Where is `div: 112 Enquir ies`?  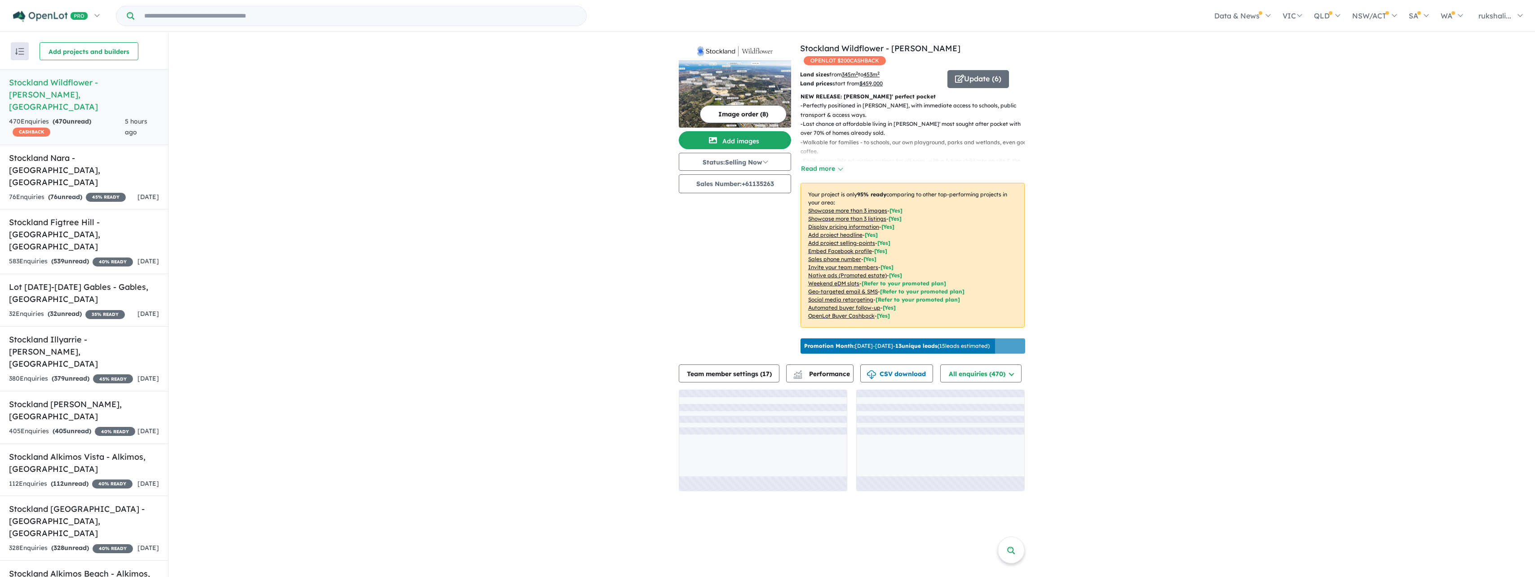 div: 112 Enquir ies is located at coordinates (71, 484).